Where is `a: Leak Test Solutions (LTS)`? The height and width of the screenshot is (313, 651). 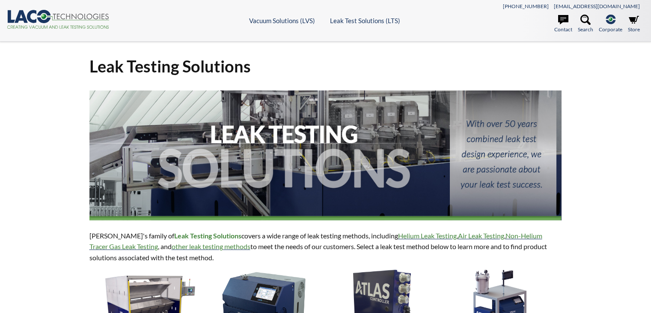 a: Leak Test Solutions (LTS) is located at coordinates (365, 21).